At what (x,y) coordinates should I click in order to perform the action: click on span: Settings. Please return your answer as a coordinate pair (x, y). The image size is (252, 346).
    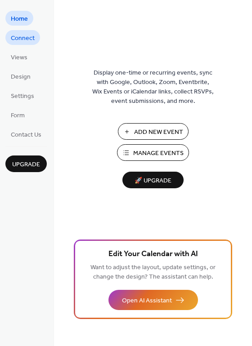
    Looking at the image, I should click on (22, 96).